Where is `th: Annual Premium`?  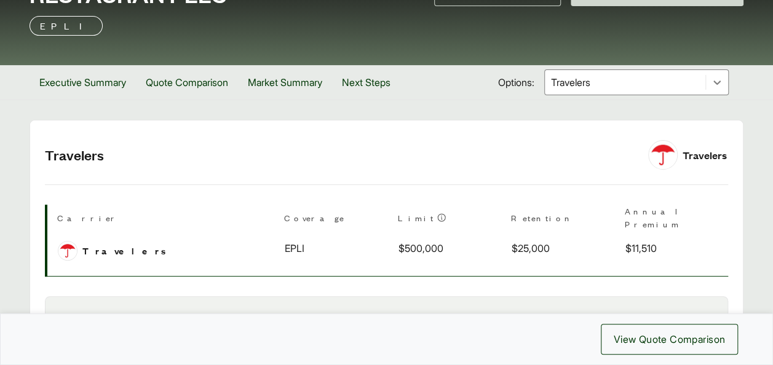
th: Annual Premium is located at coordinates (676, 220).